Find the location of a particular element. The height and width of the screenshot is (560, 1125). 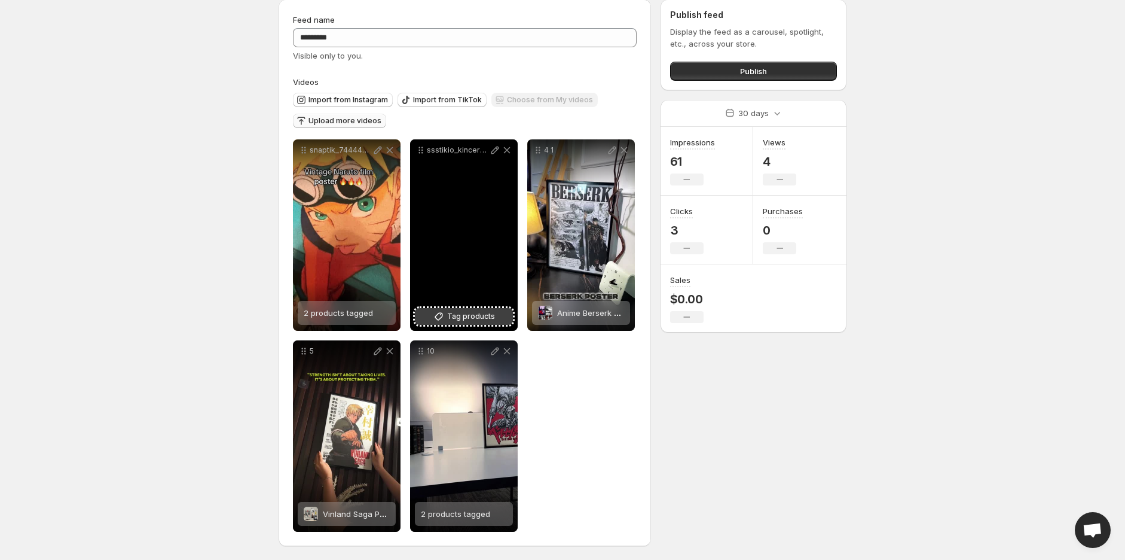

p: 3 is located at coordinates (687, 230).